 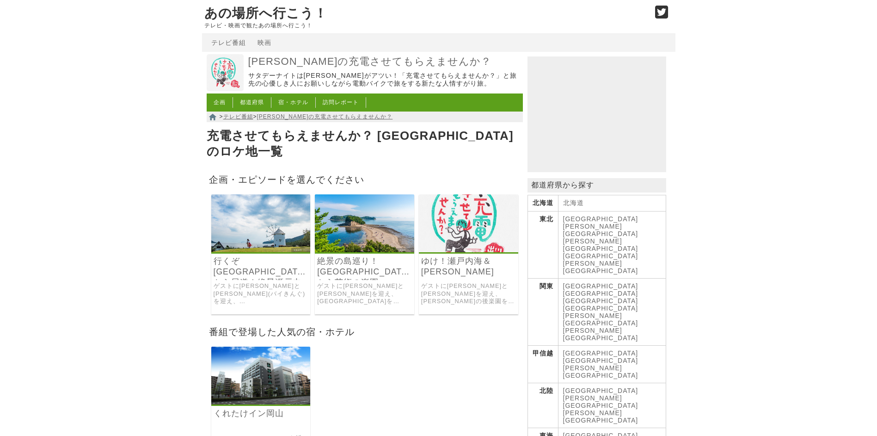 What do you see at coordinates (469, 223) in the screenshot?
I see `img: 出川哲朗の充電させてもらえませんか？ 瀬戸内海！岡山から日本のエーゲ海”牛窓”経由でゴールは忠巨倉のパワスポ”赤穗大石神社”ですが海の幸がウマすぎてヤバいよヤバいよSP` at bounding box center [469, 223].